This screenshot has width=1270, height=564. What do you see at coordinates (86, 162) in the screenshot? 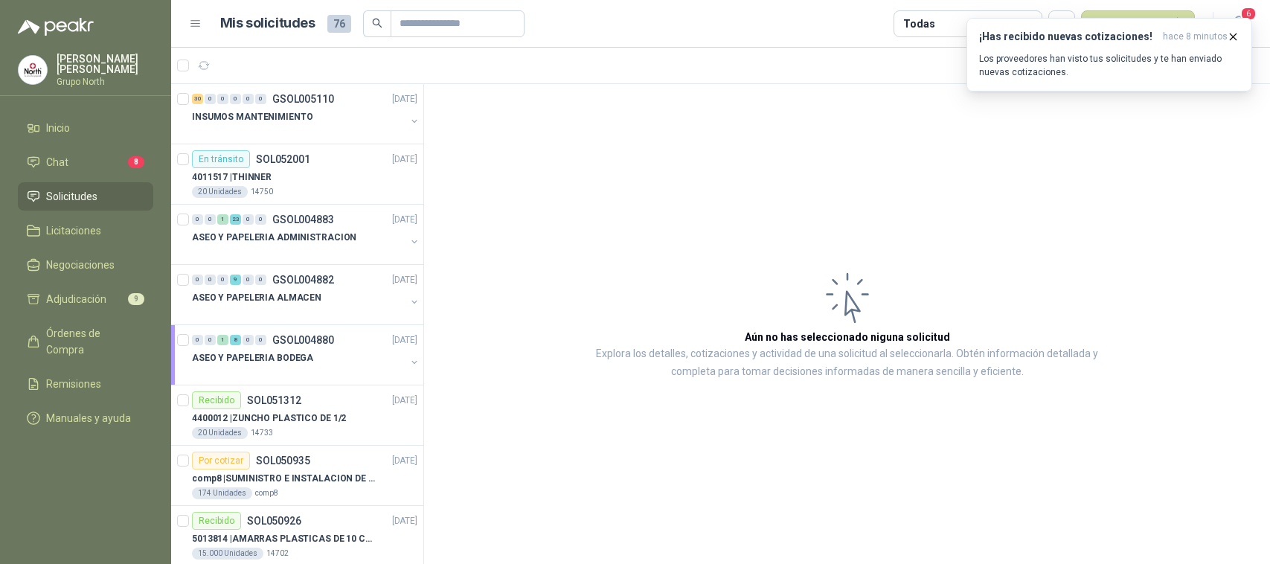
I see `a: Chat8` at bounding box center [86, 162].